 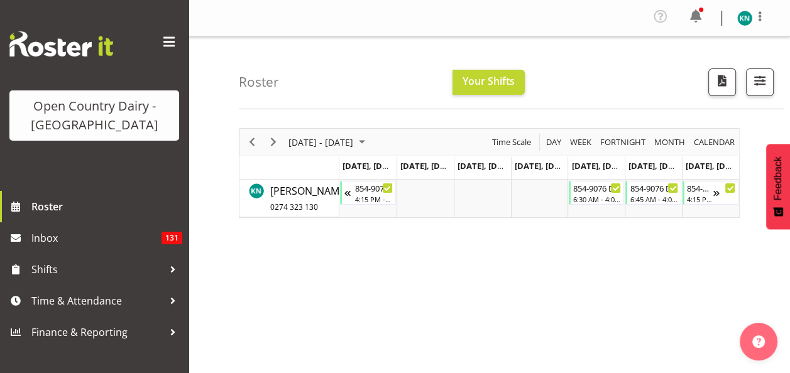 What do you see at coordinates (553, 142) in the screenshot?
I see `button: Timeline Day` at bounding box center [553, 142].